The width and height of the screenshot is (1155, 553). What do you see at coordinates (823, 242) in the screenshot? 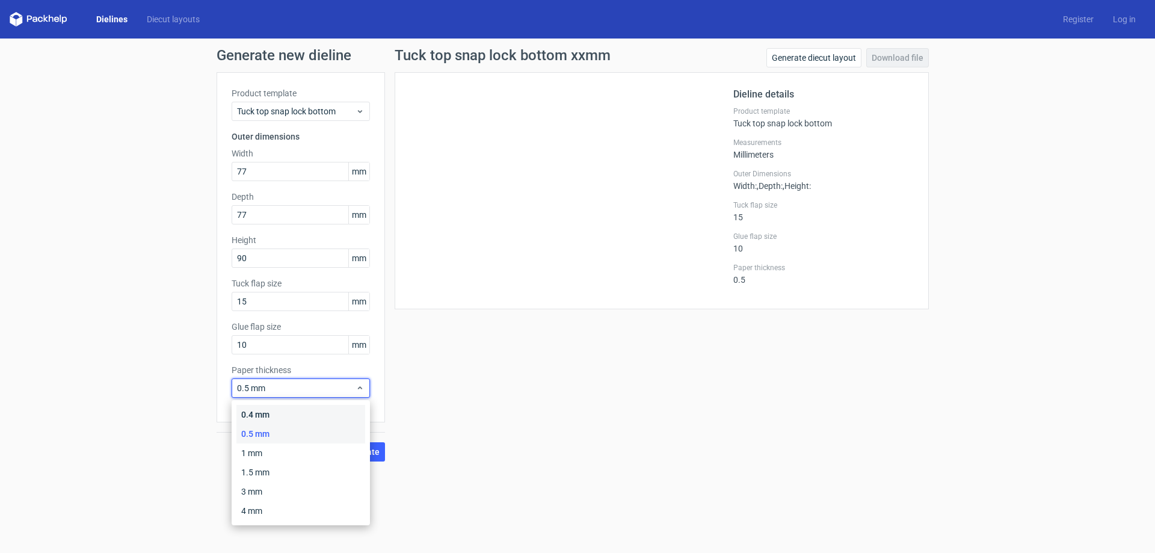
I see `div: 10` at bounding box center [823, 242].